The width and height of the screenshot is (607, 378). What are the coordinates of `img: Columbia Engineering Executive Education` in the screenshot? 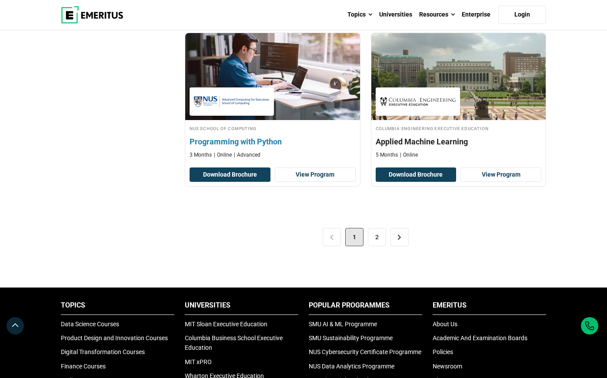 It's located at (418, 101).